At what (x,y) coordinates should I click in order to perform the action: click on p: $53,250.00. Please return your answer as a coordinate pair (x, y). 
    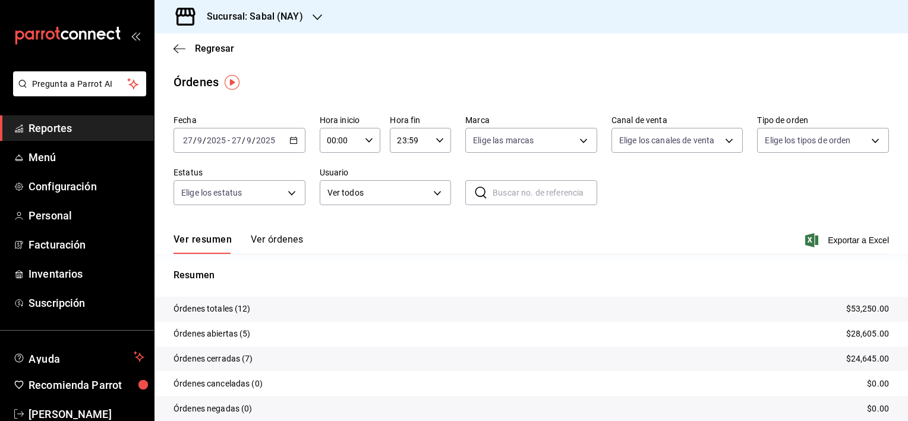
    Looking at the image, I should click on (868, 308).